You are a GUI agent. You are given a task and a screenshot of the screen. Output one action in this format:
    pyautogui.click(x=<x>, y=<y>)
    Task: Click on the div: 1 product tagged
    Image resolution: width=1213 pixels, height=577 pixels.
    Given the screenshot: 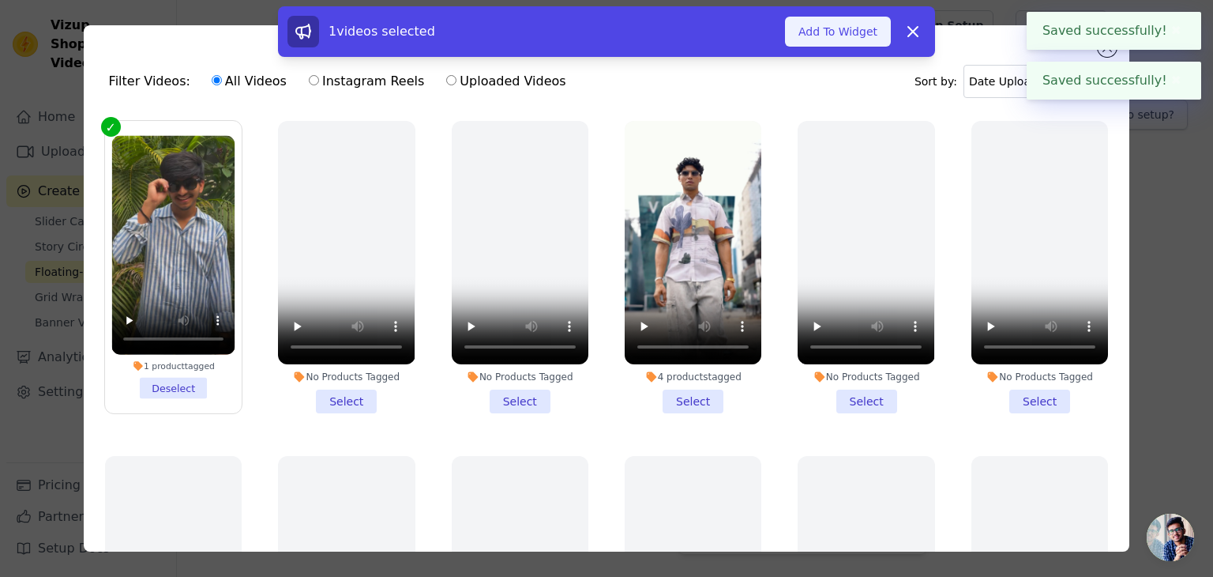 What is the action you would take?
    pyautogui.click(x=173, y=366)
    